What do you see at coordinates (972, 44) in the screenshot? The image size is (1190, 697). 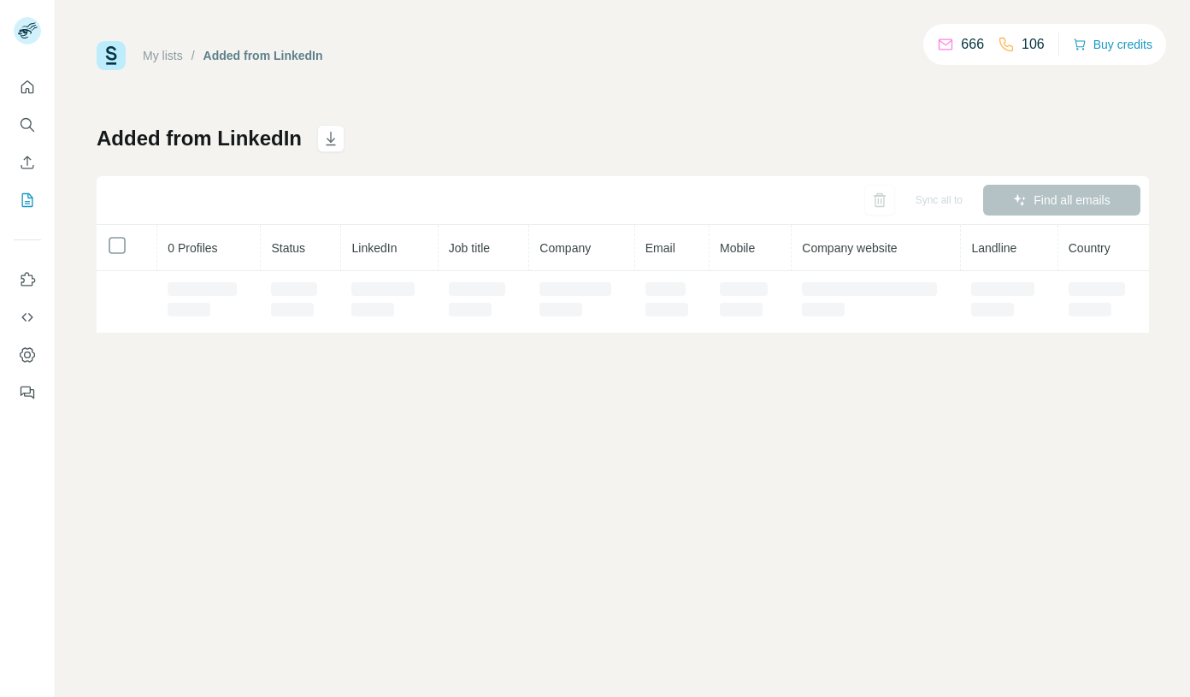 I see `p: 666` at bounding box center [972, 44].